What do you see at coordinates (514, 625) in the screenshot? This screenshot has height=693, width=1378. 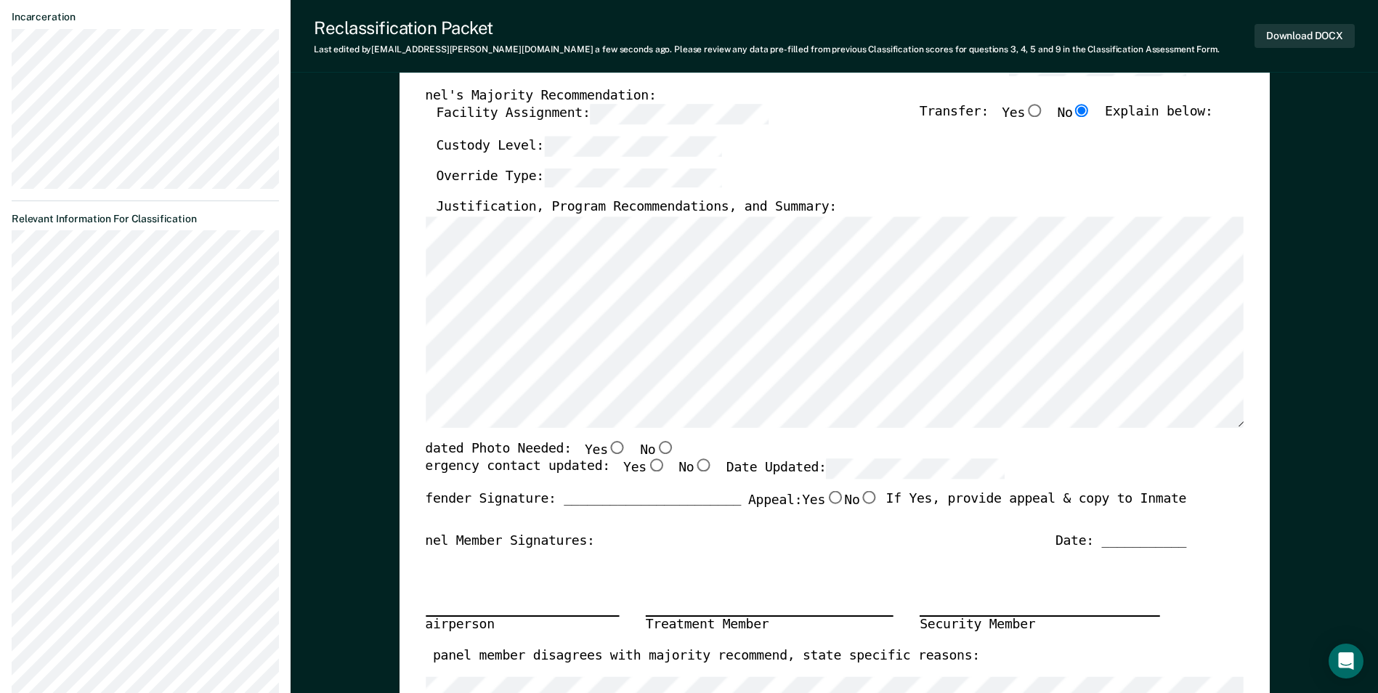 I see `div: Chairperson` at bounding box center [514, 625].